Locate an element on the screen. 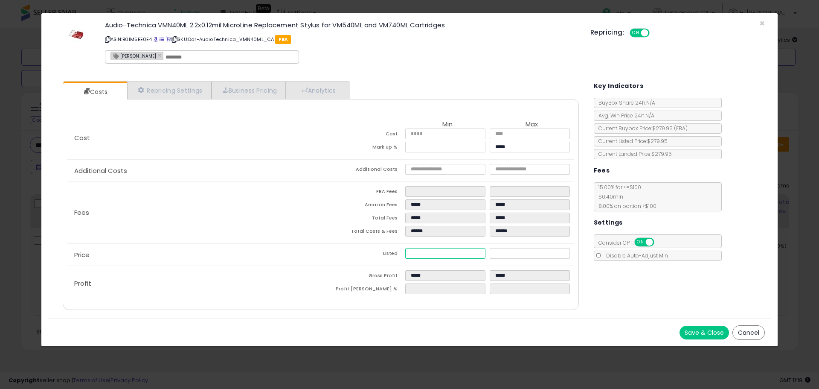  td: Additional Costs is located at coordinates (363, 170).